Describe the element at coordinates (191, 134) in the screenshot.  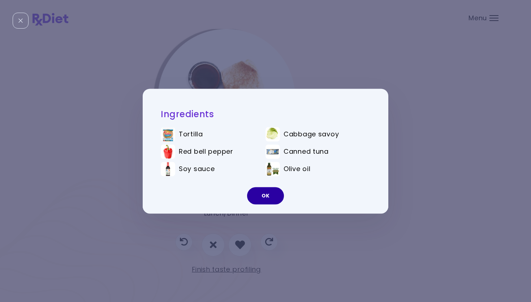
I see `span: Tortilla` at that location.